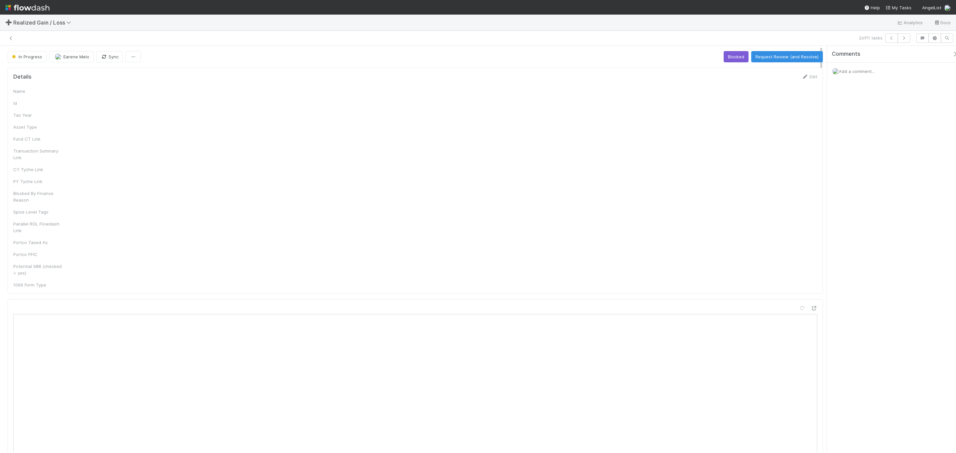 This screenshot has width=956, height=453. What do you see at coordinates (38, 139) in the screenshot?
I see `div: Fund CT Link` at bounding box center [38, 139].